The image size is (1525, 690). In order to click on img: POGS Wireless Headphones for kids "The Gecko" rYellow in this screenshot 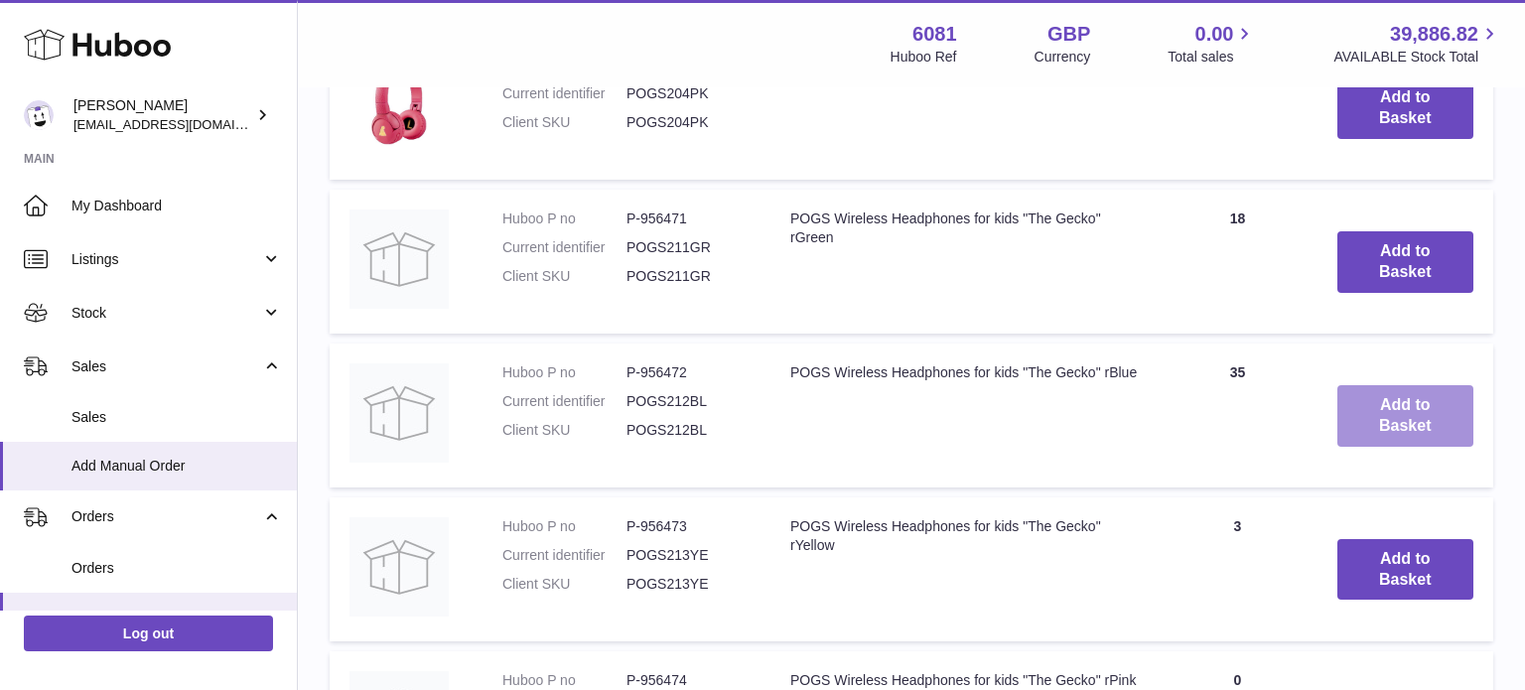, I will do `click(399, 567)`.